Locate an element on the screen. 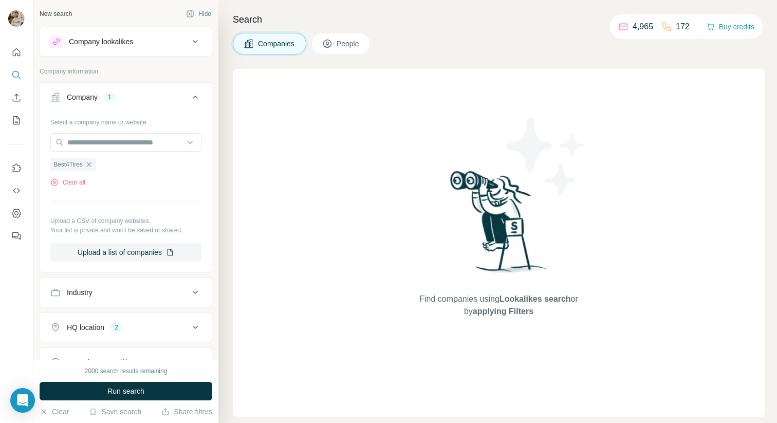 This screenshot has width=777, height=423. button: Save search is located at coordinates (115, 412).